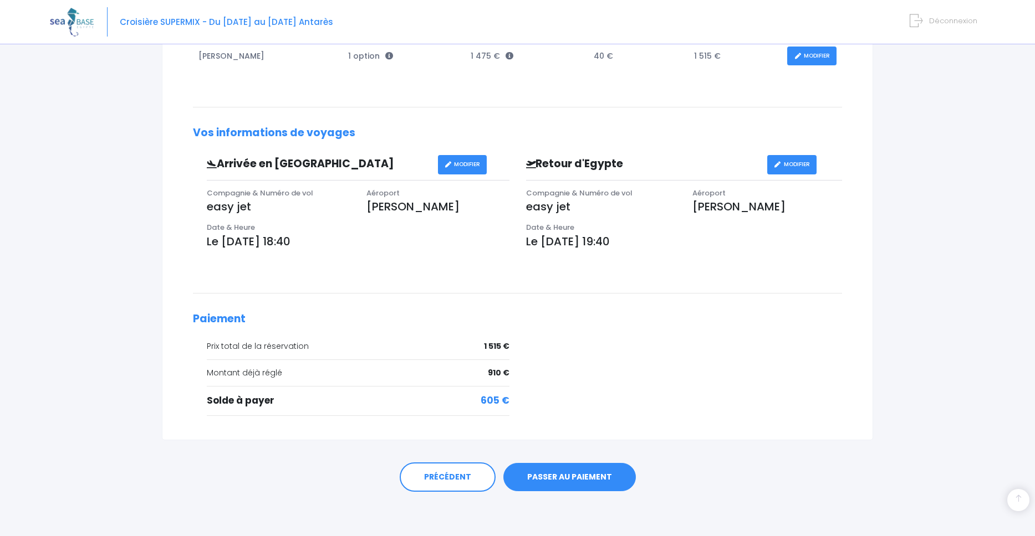 This screenshot has width=1035, height=536. I want to click on td: 1 475 €, so click(526, 56).